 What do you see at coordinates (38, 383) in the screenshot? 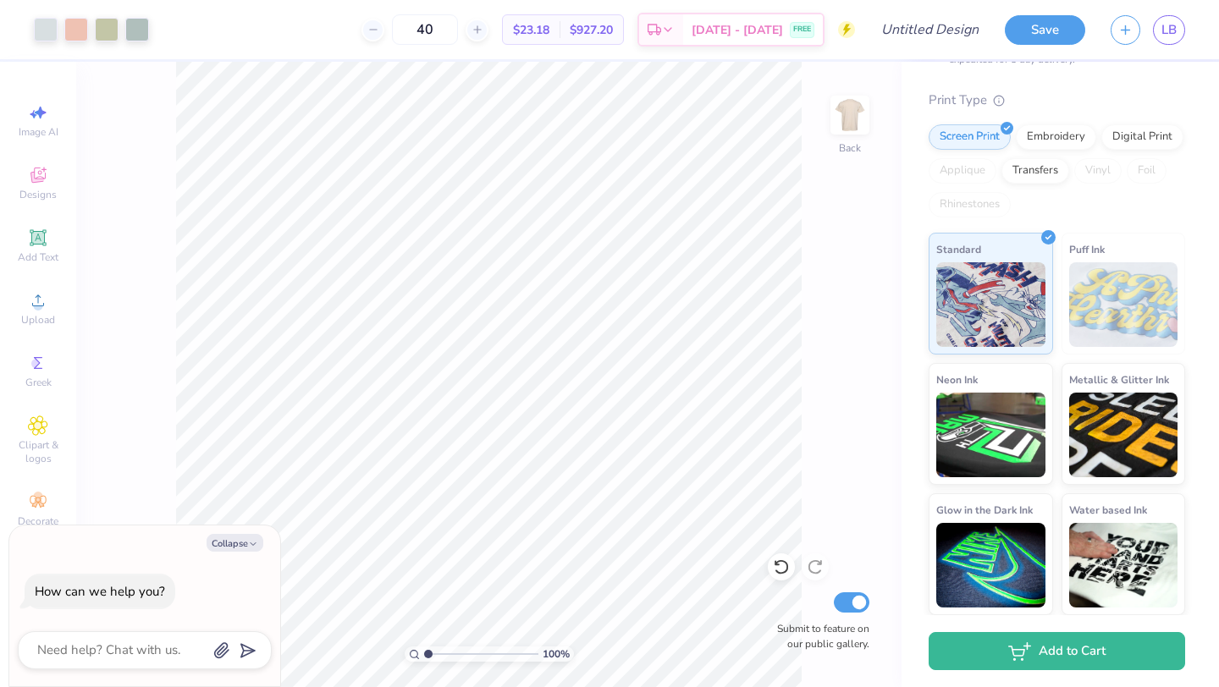
I see `span: Greek` at bounding box center [38, 383].